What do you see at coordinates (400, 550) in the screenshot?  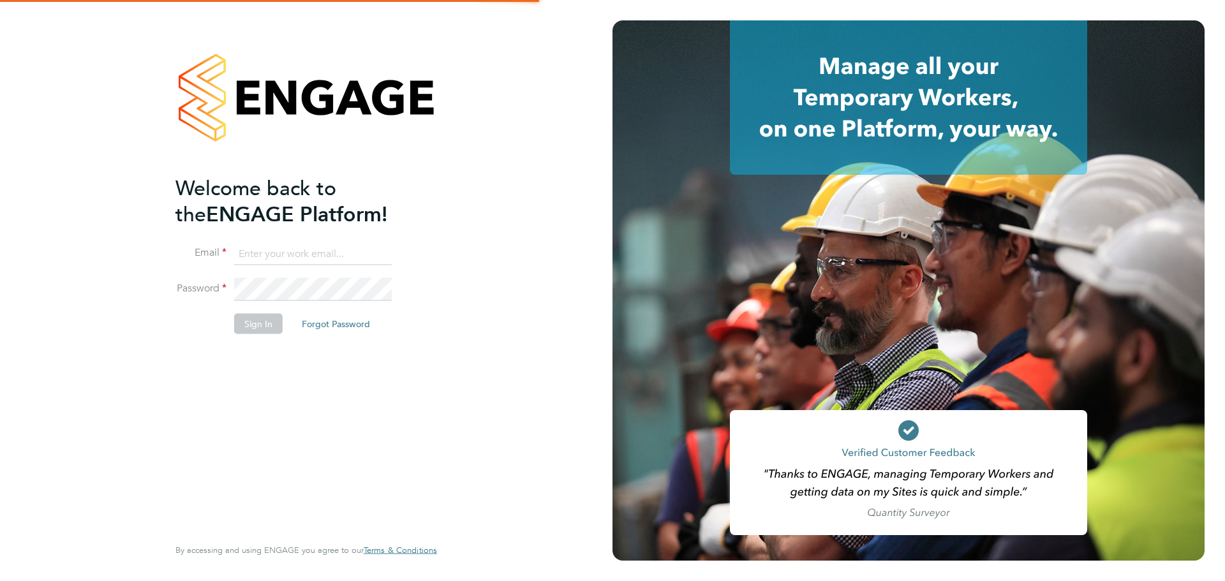 I see `span: Terms & Conditions` at bounding box center [400, 550].